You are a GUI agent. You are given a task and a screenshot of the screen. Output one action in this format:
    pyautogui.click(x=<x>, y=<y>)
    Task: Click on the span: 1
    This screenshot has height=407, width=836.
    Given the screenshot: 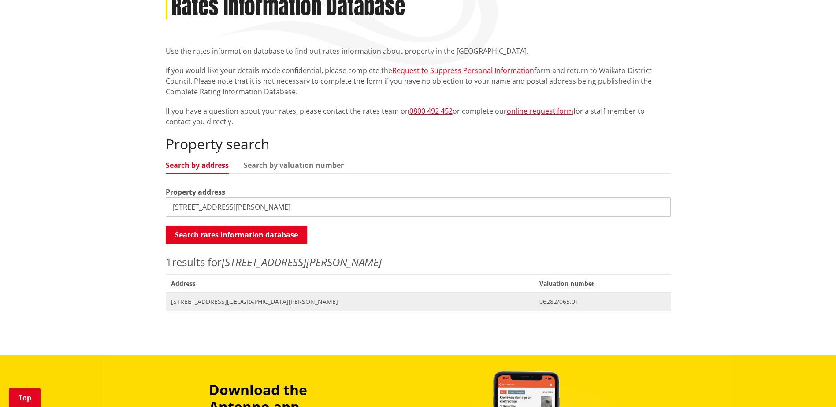 What is the action you would take?
    pyautogui.click(x=169, y=262)
    